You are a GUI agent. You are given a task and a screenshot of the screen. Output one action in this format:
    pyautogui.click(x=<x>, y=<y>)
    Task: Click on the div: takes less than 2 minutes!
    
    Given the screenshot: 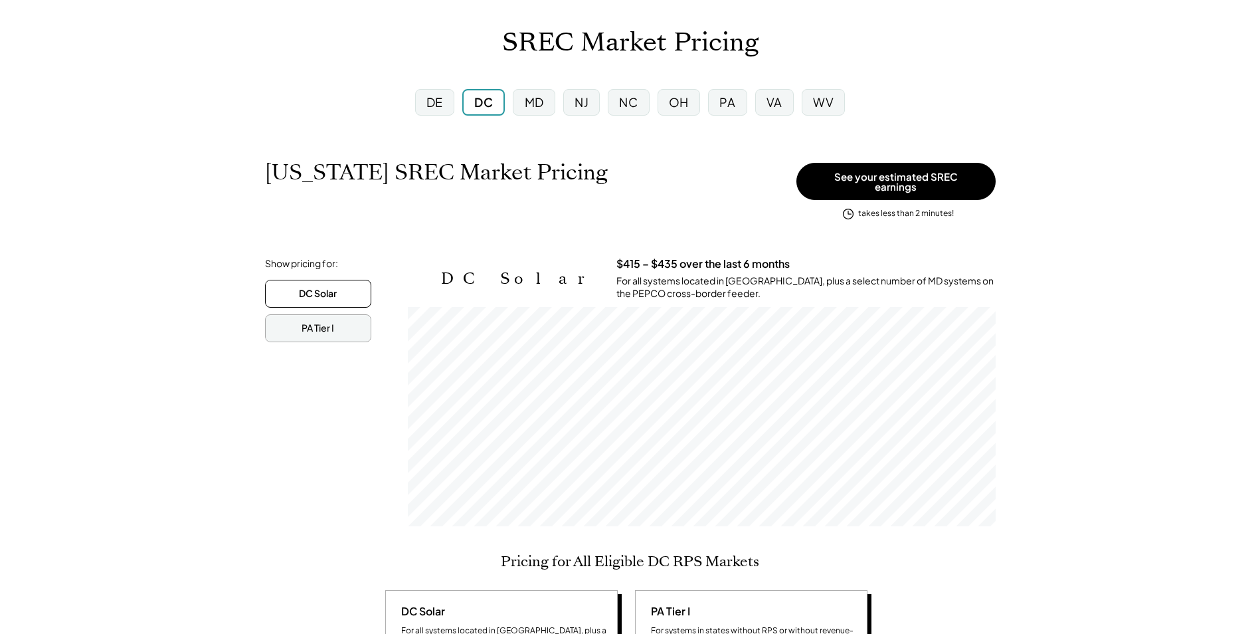 What is the action you would take?
    pyautogui.click(x=906, y=213)
    